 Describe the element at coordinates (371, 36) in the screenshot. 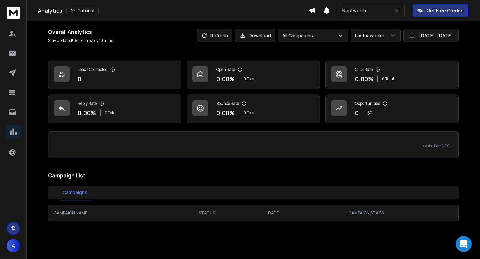

I see `p: Last 4 weeks` at that location.